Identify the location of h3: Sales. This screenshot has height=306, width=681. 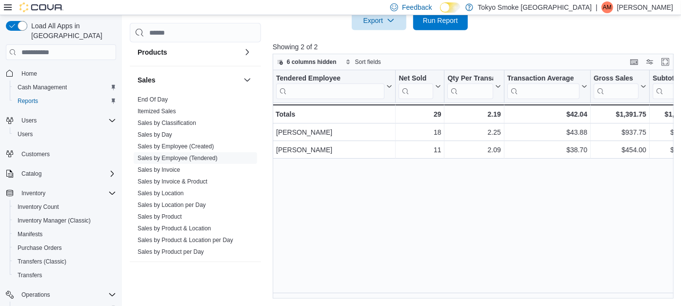
(146, 80).